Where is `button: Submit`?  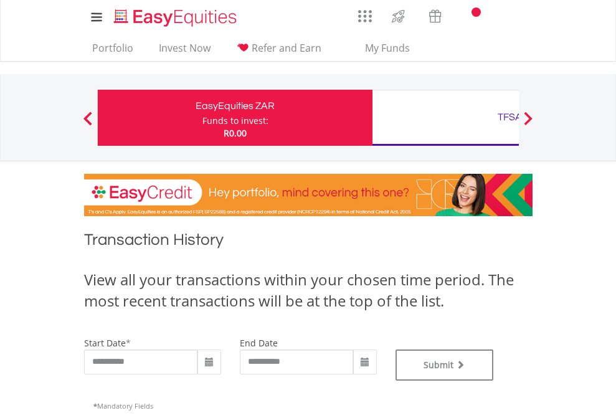
button: Submit is located at coordinates (445, 365).